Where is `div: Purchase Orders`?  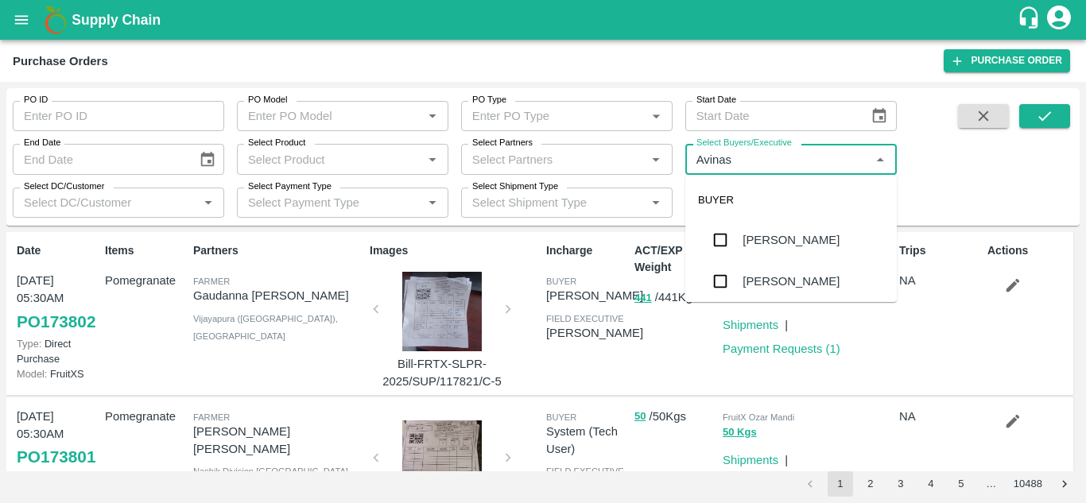 div: Purchase Orders is located at coordinates (60, 61).